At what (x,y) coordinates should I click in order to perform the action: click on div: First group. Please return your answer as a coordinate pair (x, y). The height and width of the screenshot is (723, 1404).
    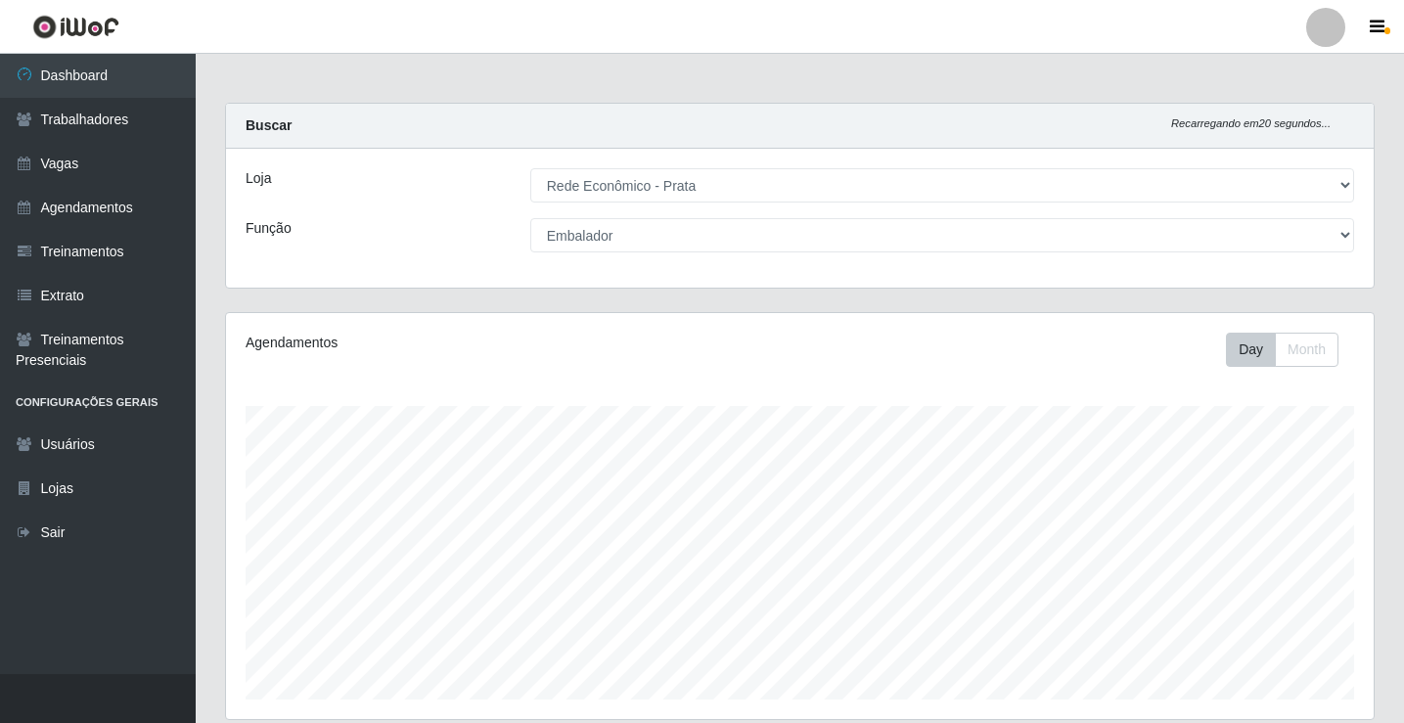
    Looking at the image, I should click on (1282, 349).